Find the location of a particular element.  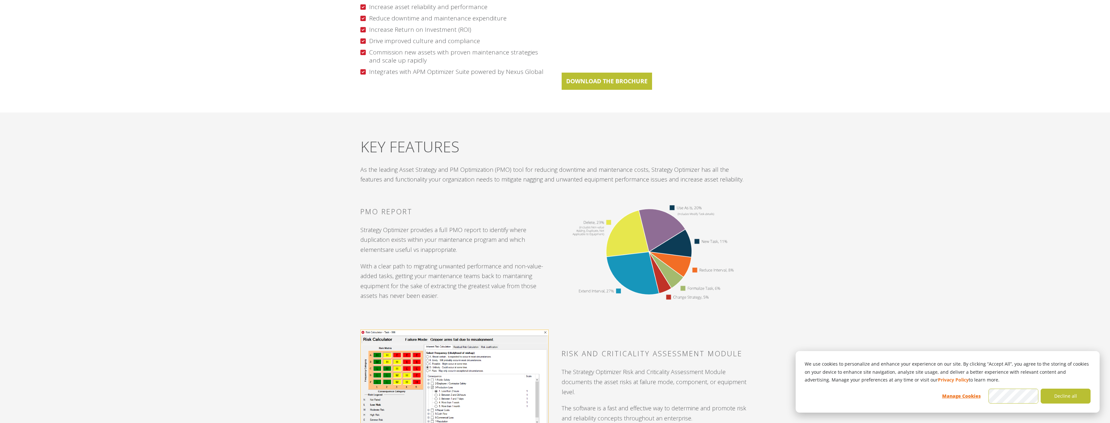

p: Reduce downtime and maintenance expenditure is located at coordinates (454, 18).